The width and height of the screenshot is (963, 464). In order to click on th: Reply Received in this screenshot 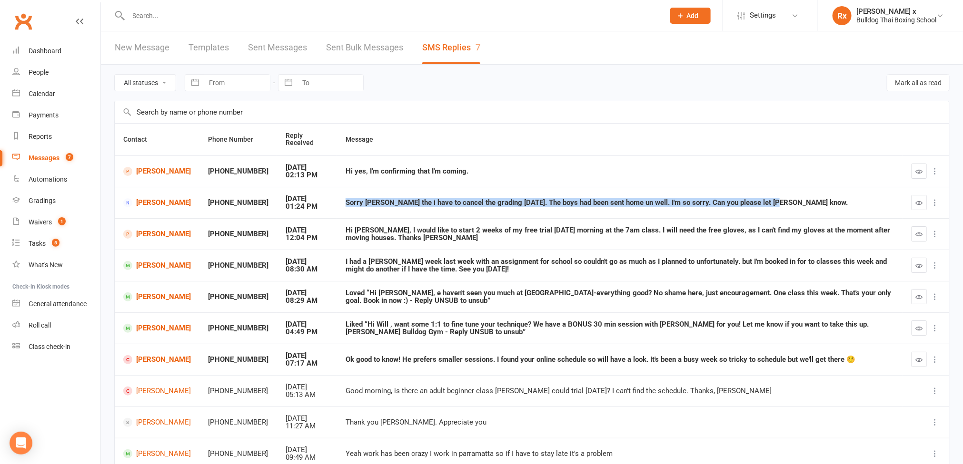, I will do `click(307, 139)`.